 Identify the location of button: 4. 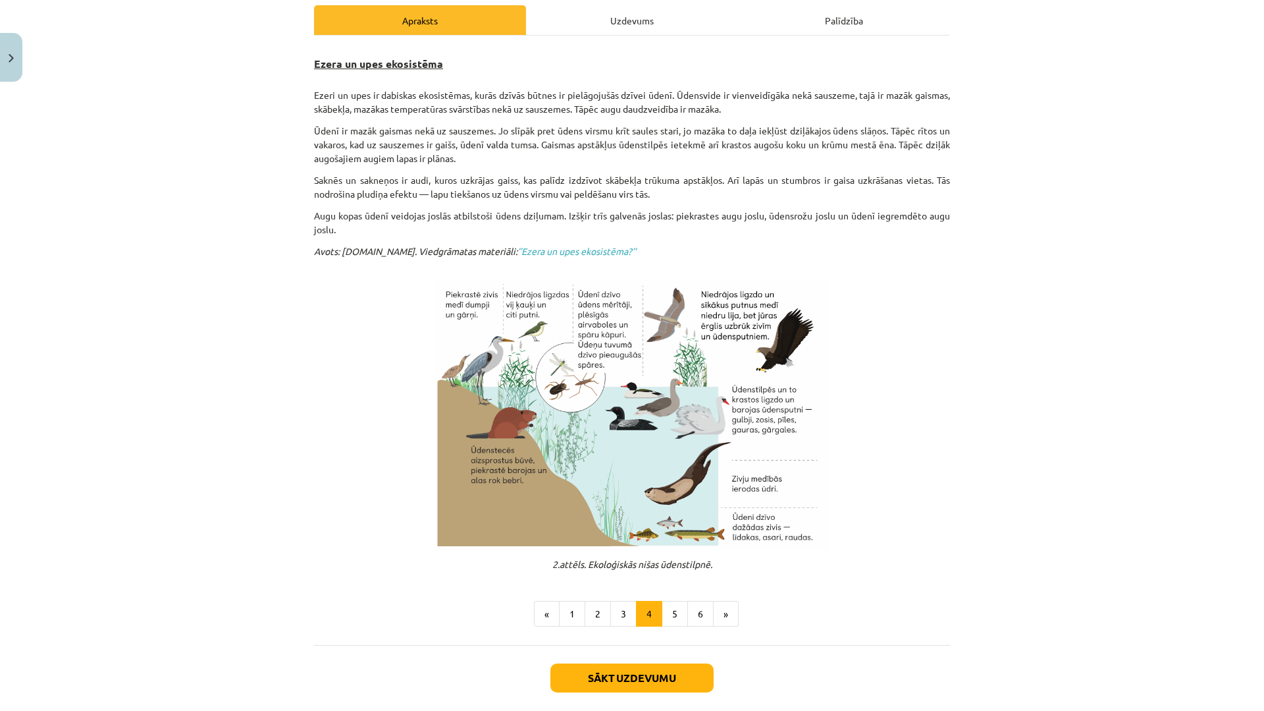
(649, 614).